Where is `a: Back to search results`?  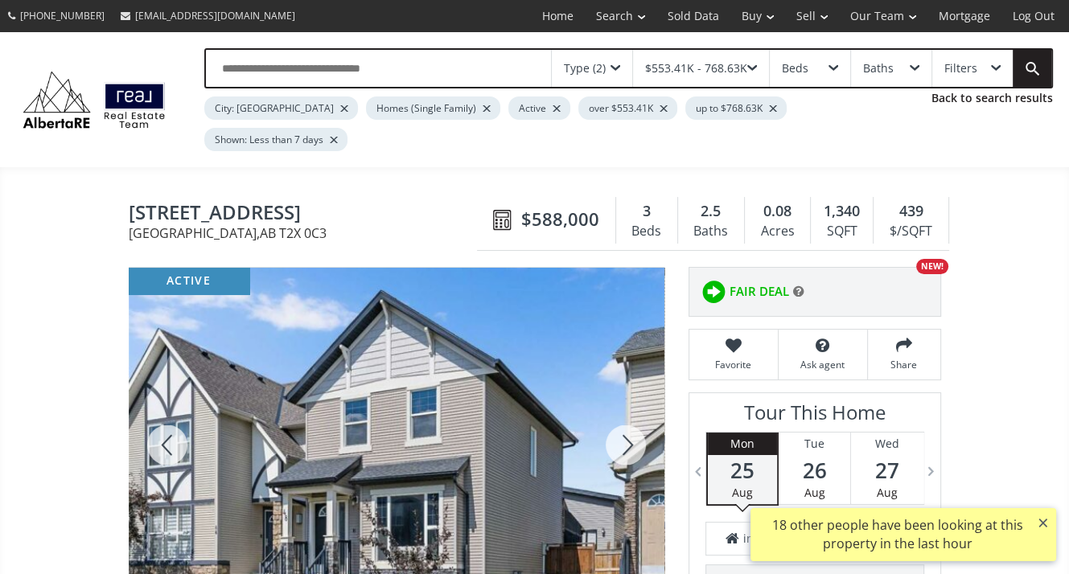
a: Back to search results is located at coordinates (992, 98).